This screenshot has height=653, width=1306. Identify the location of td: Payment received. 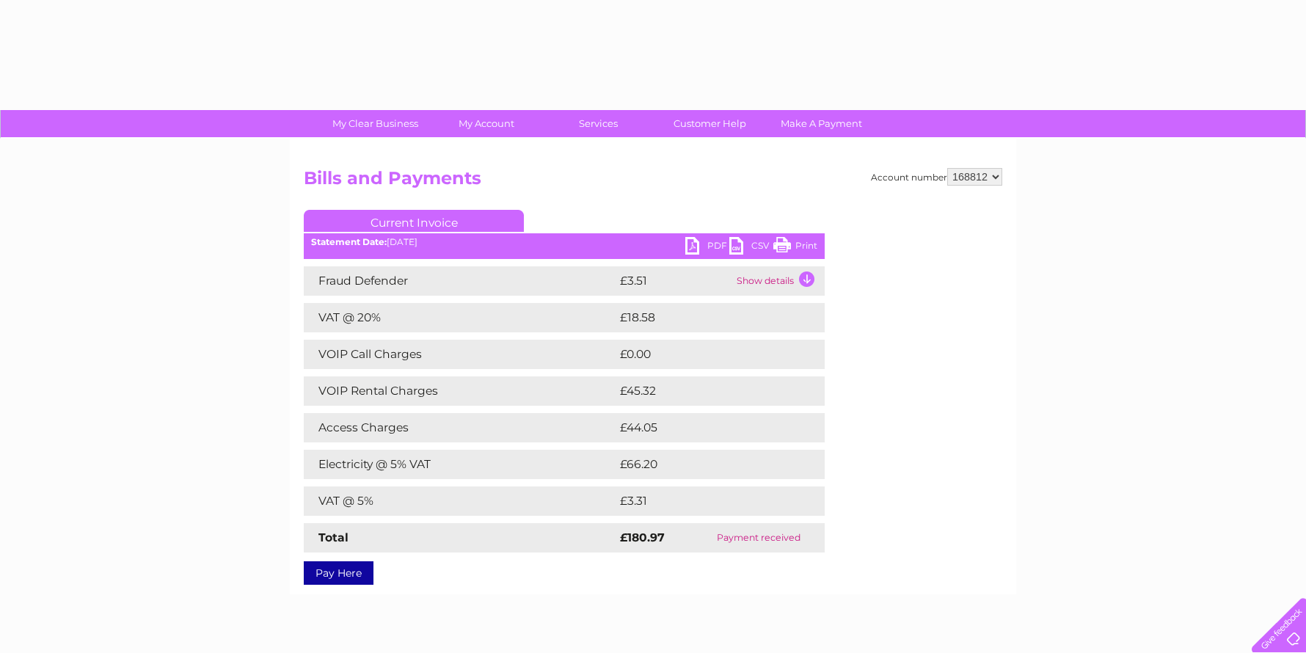
(758, 538).